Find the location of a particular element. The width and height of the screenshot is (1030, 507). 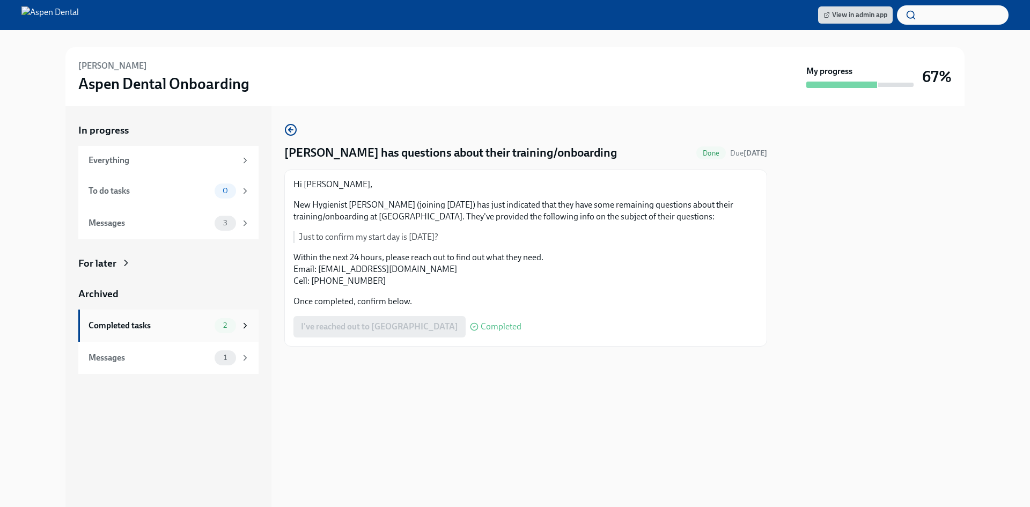

span: Completed is located at coordinates (501, 327).